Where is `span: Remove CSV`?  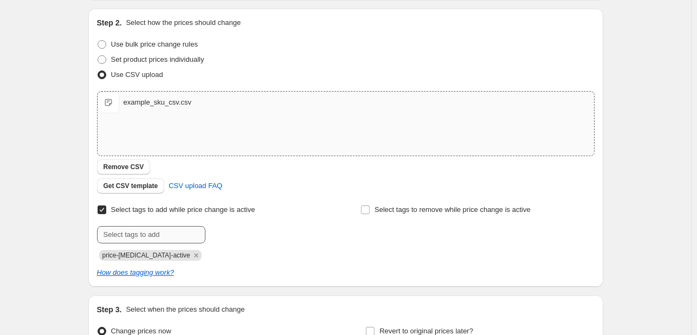
span: Remove CSV is located at coordinates (124, 167).